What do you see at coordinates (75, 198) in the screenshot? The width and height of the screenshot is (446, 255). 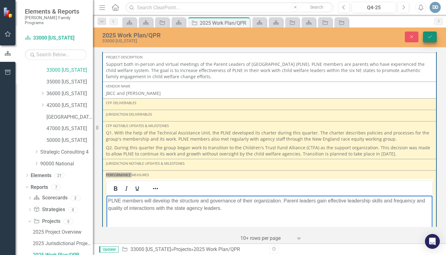 I see `div: 2` at bounding box center [75, 198].